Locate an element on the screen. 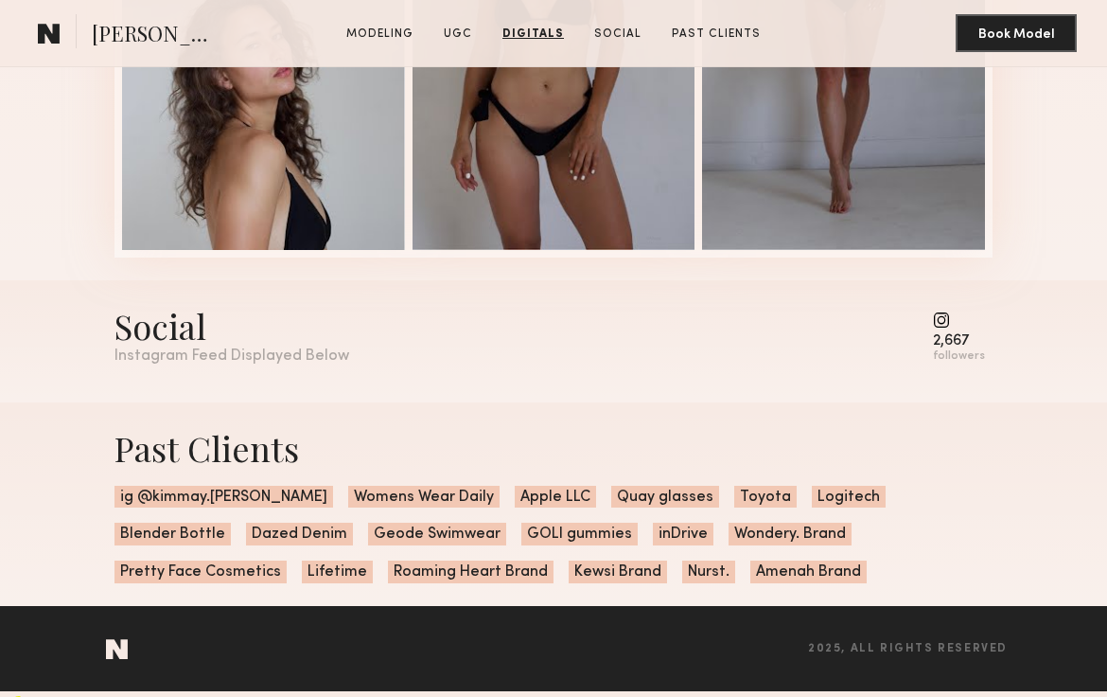  span: Roaming Heart Brand is located at coordinates (470, 572).